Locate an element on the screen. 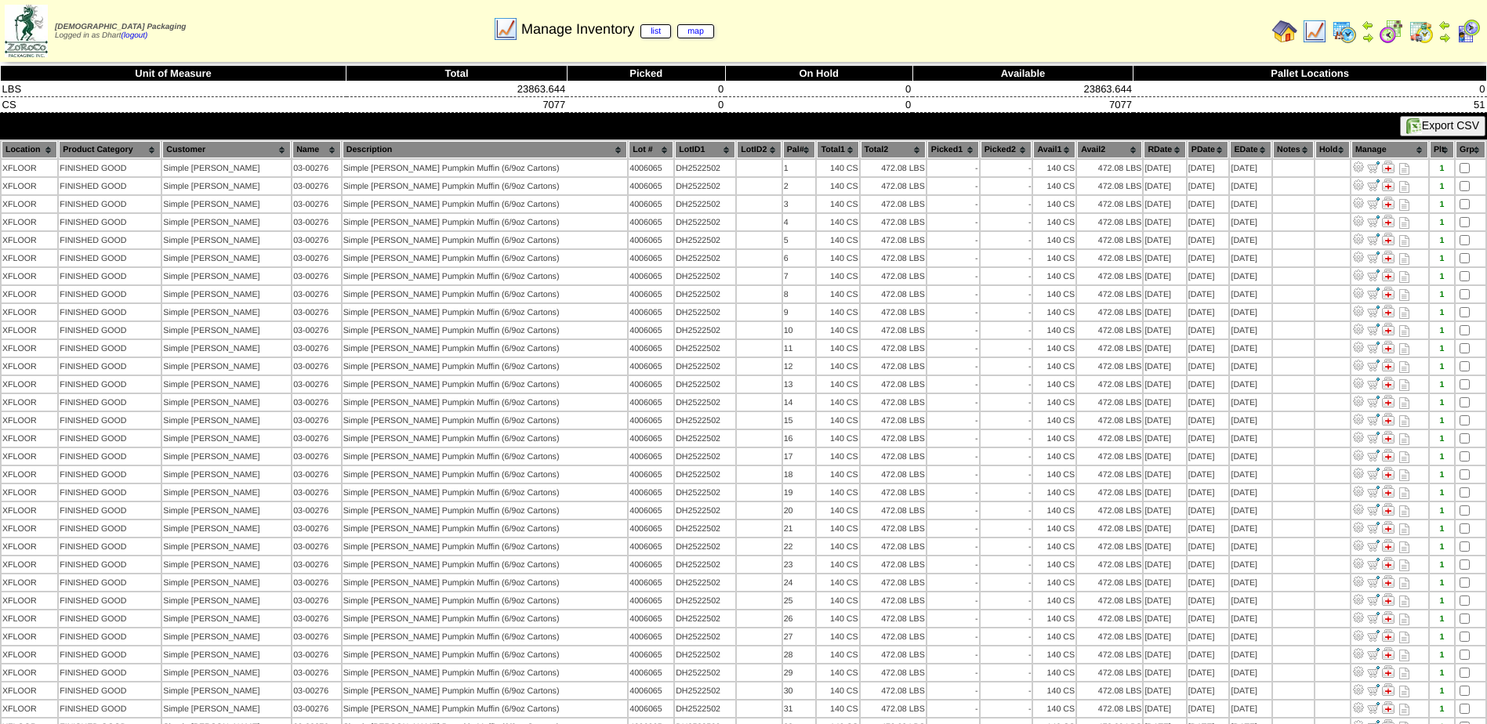 The width and height of the screenshot is (1487, 724). th: Manage is located at coordinates (1390, 150).